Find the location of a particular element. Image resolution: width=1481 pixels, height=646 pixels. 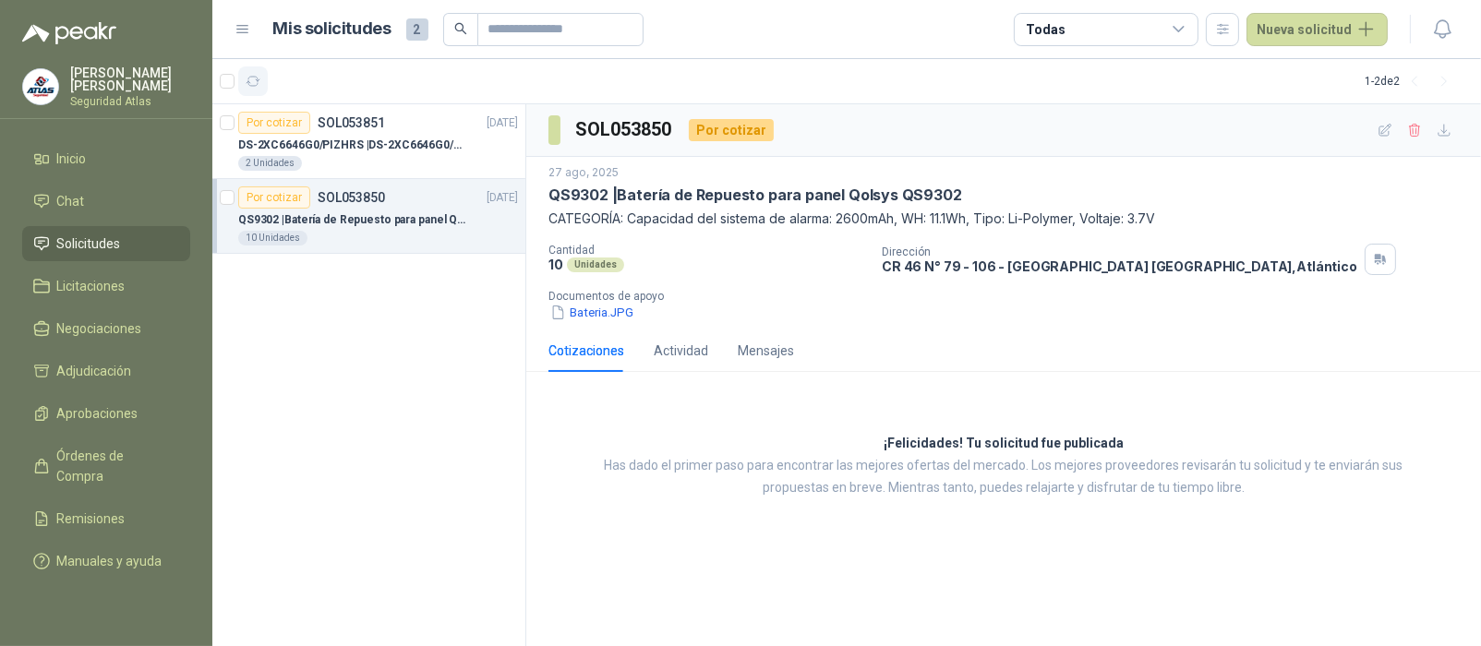

p: Seguridad Atlas is located at coordinates (130, 102).